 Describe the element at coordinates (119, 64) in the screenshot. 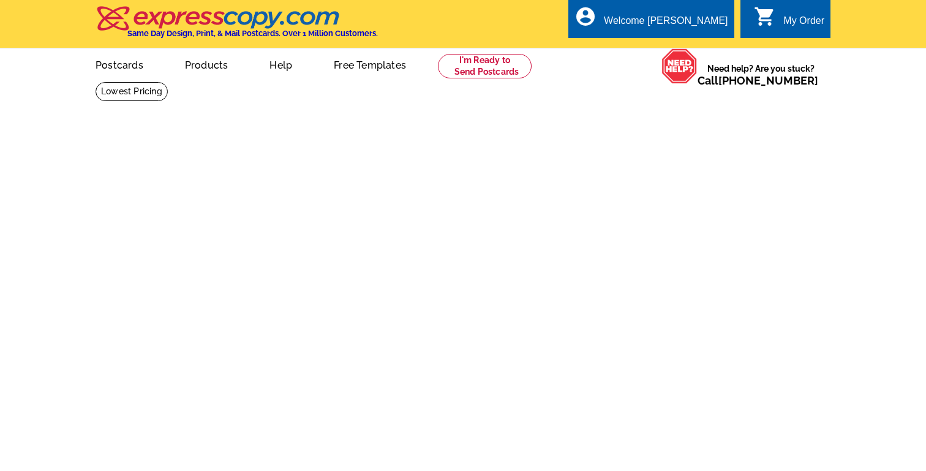

I see `a: Postcards` at that location.